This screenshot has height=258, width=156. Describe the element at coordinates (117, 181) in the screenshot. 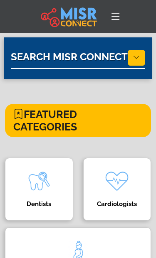

I see `img: kQgAgBbLbYzX17DbAKQs.png` at that location.